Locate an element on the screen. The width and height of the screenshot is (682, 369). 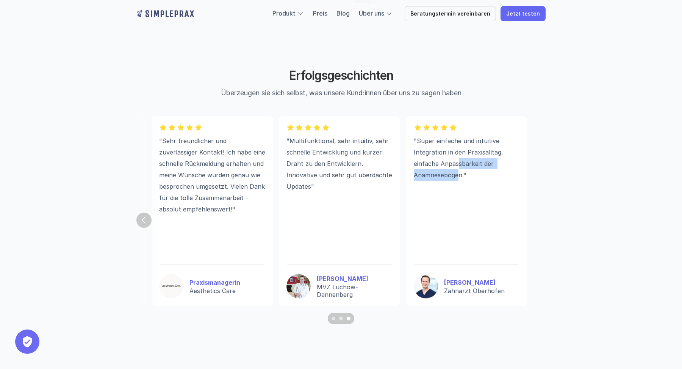
p: "Sehr freundlicher und zuverlässiger Kontakt! Ich habe eine schnelle Rückmeldung erhalten und mei... is located at coordinates (212, 175).